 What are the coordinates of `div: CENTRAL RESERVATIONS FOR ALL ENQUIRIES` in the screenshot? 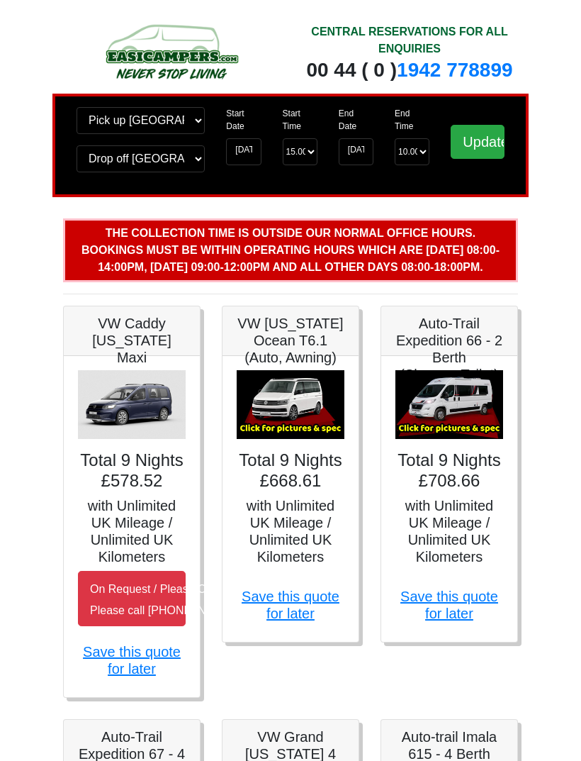 It's located at (410, 40).